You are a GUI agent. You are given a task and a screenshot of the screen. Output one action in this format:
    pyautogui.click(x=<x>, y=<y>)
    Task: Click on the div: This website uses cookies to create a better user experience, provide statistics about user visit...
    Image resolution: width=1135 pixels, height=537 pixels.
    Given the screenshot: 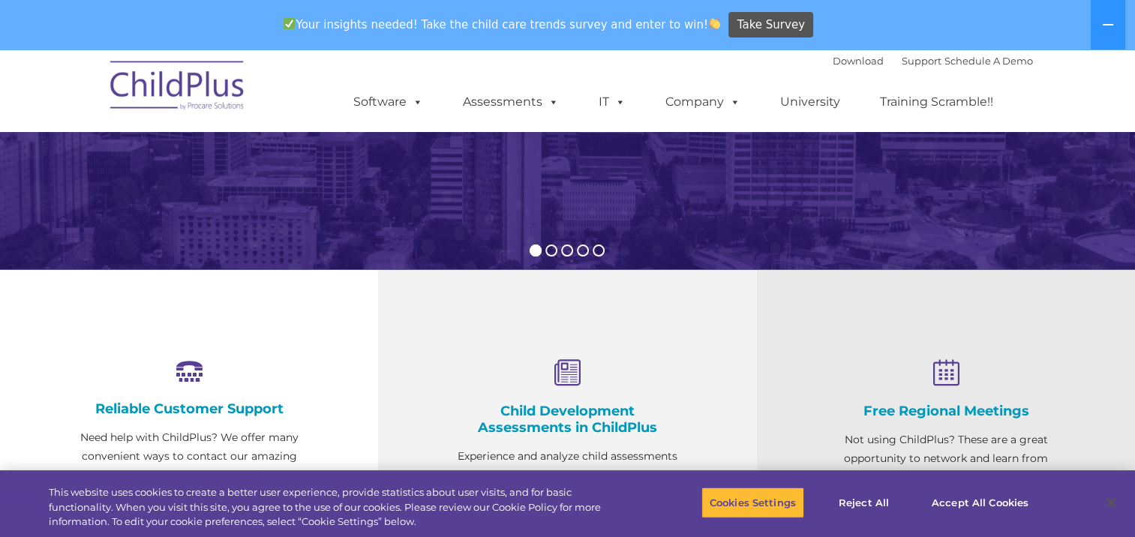 What is the action you would take?
    pyautogui.click(x=336, y=507)
    